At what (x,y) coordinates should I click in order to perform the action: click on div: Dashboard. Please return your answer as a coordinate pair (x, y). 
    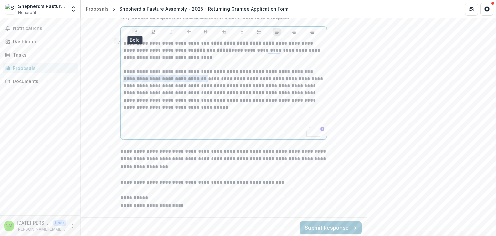
    Looking at the image, I should click on (43, 41).